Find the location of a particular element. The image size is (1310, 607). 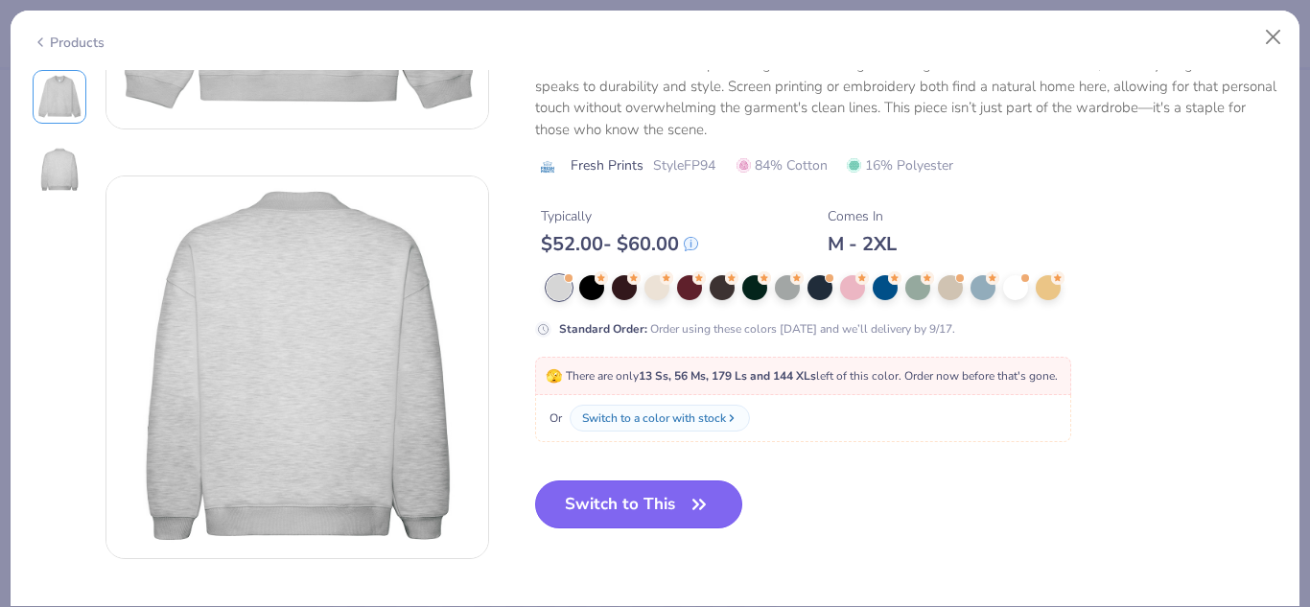

div: Products is located at coordinates (68, 42).